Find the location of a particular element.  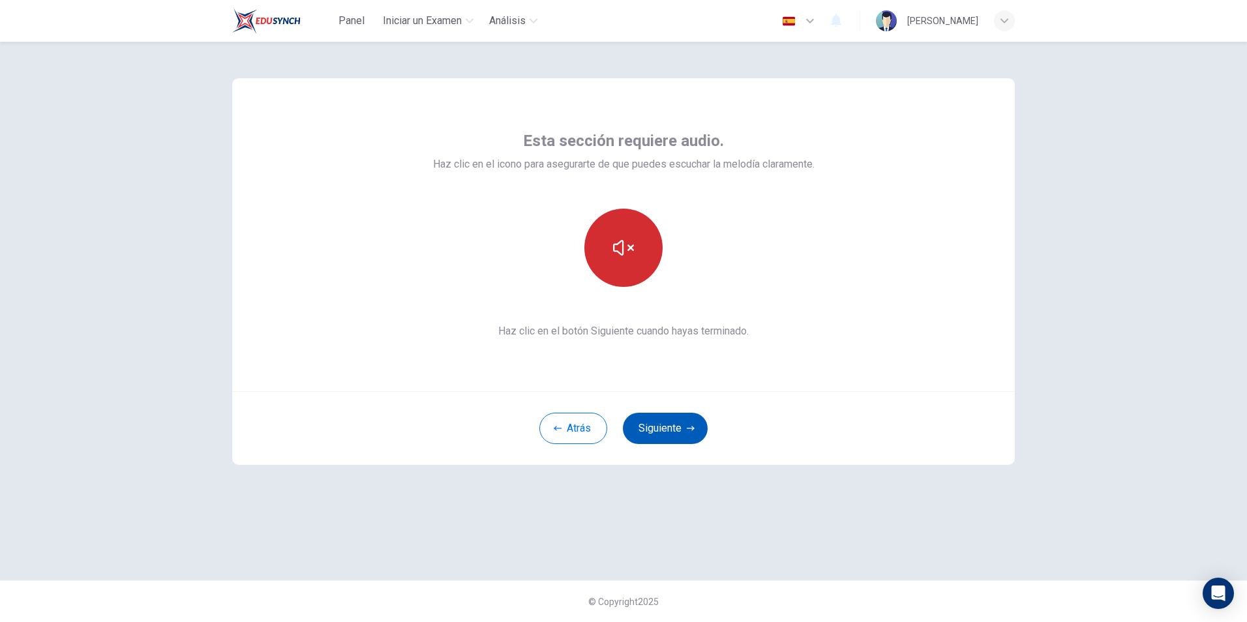

button: Análisis is located at coordinates (513, 21).